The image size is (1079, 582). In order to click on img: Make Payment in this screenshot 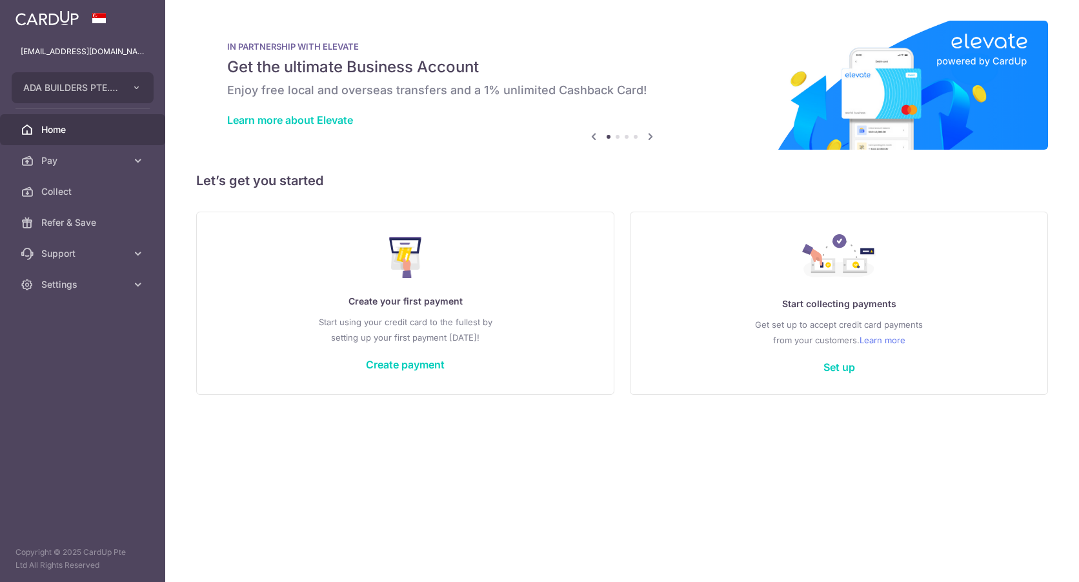, I will do `click(405, 258)`.